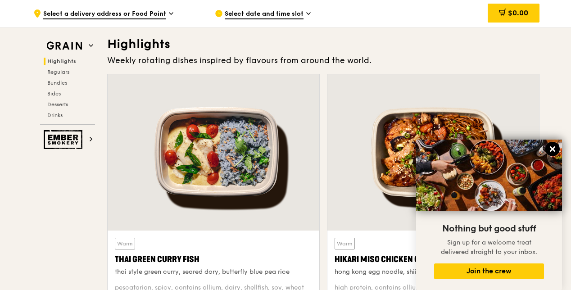 The height and width of the screenshot is (290, 571). I want to click on span: Regulars, so click(58, 72).